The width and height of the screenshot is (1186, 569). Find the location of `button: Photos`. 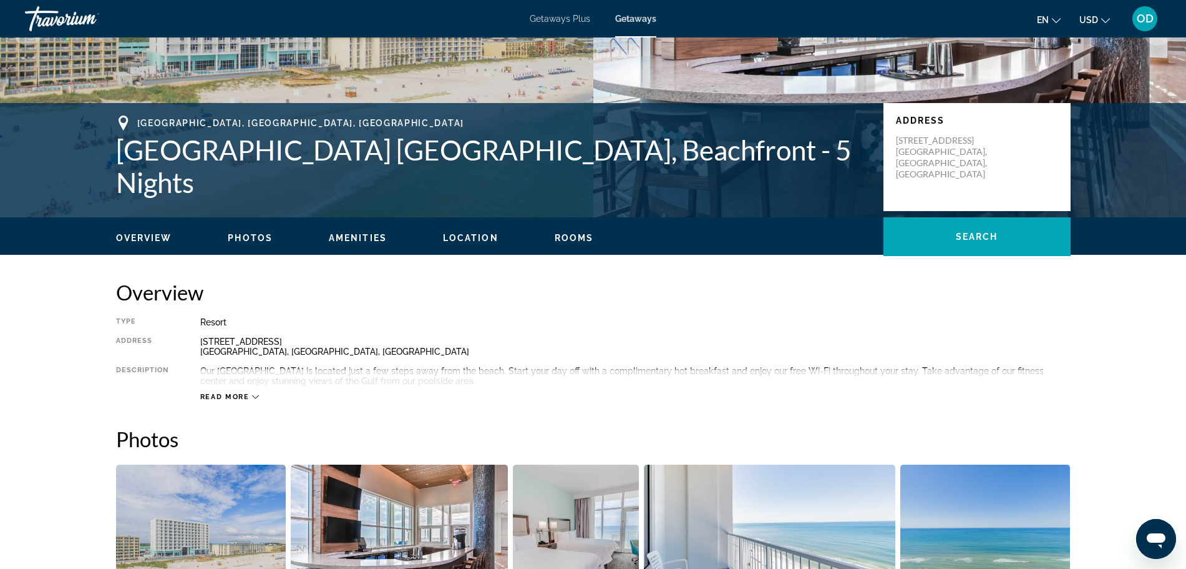

button: Photos is located at coordinates (250, 238).